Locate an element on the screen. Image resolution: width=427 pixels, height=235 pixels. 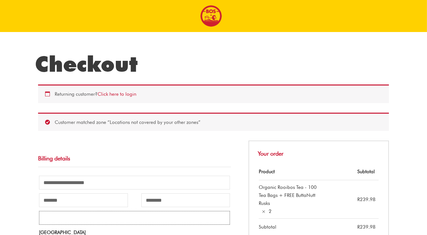
th: Product is located at coordinates (290, 172).